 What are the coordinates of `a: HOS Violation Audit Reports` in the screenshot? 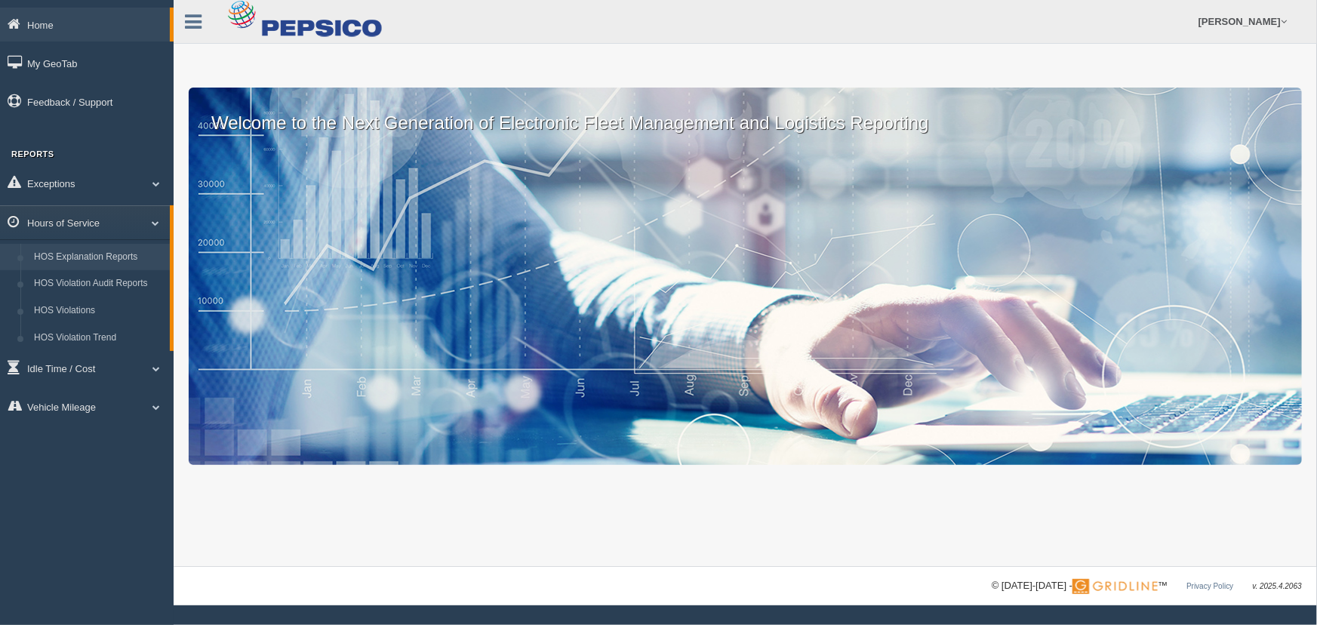 It's located at (98, 284).